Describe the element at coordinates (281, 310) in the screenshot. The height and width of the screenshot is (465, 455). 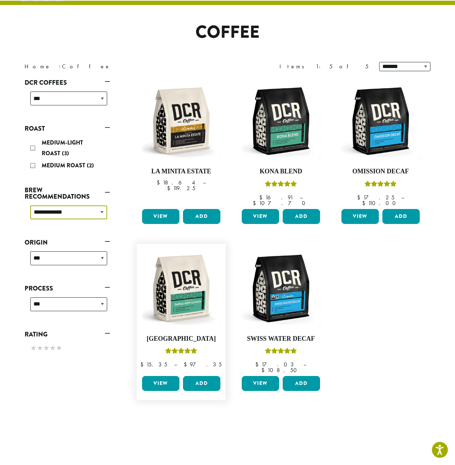
I see `a: Swiss Water DecafRated 5.00 out of 5` at that location.